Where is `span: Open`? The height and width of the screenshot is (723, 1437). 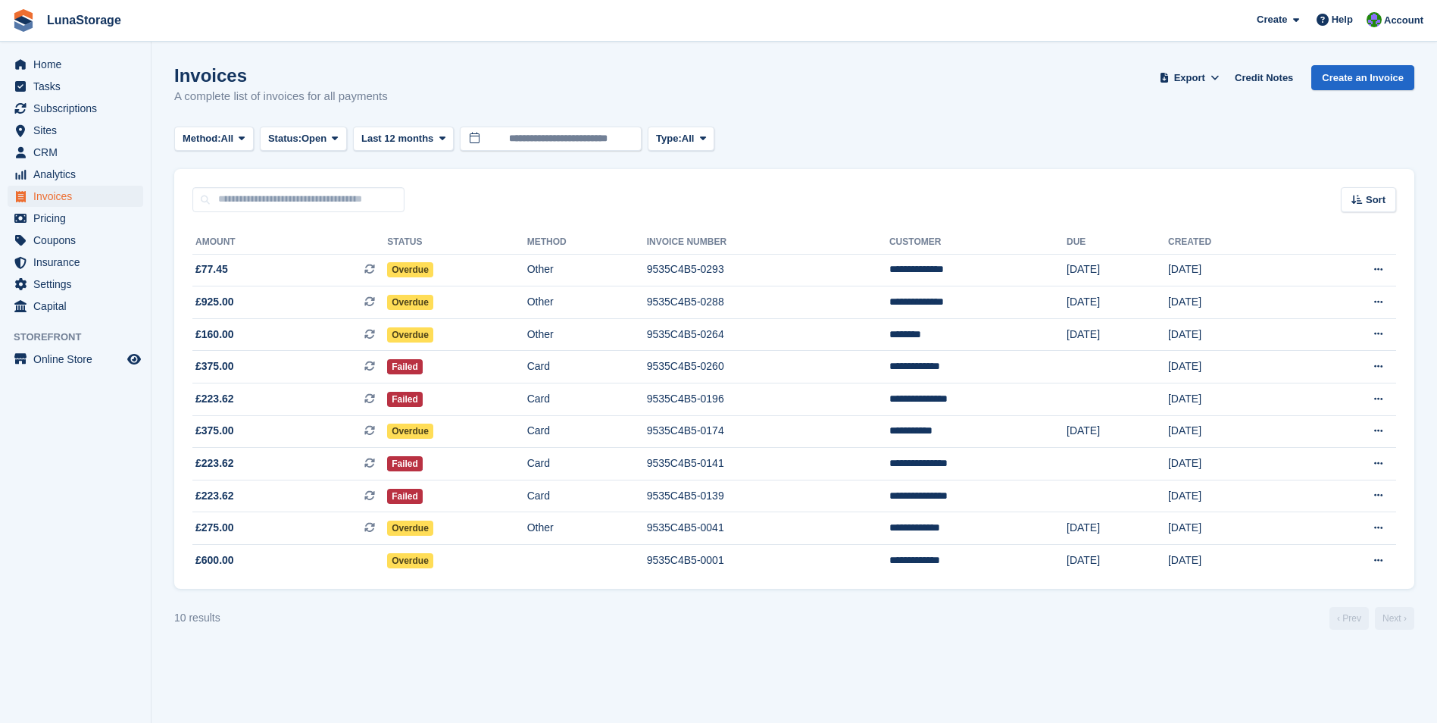
span: Open is located at coordinates (314, 139).